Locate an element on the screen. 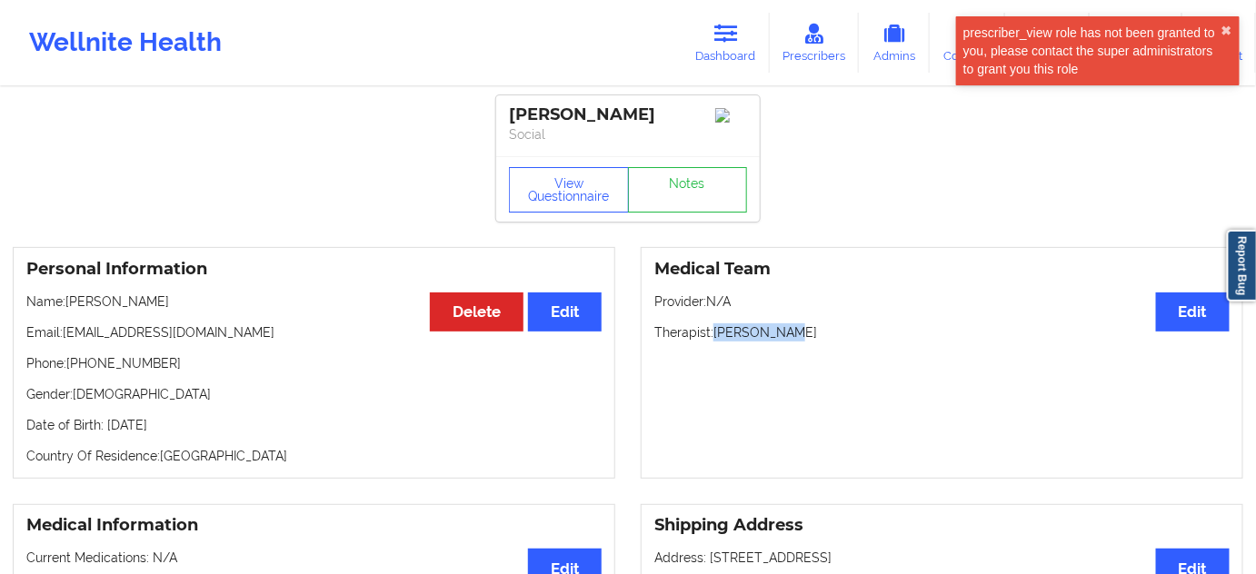 This screenshot has width=1256, height=574. h3: Medical Information is located at coordinates (313, 525).